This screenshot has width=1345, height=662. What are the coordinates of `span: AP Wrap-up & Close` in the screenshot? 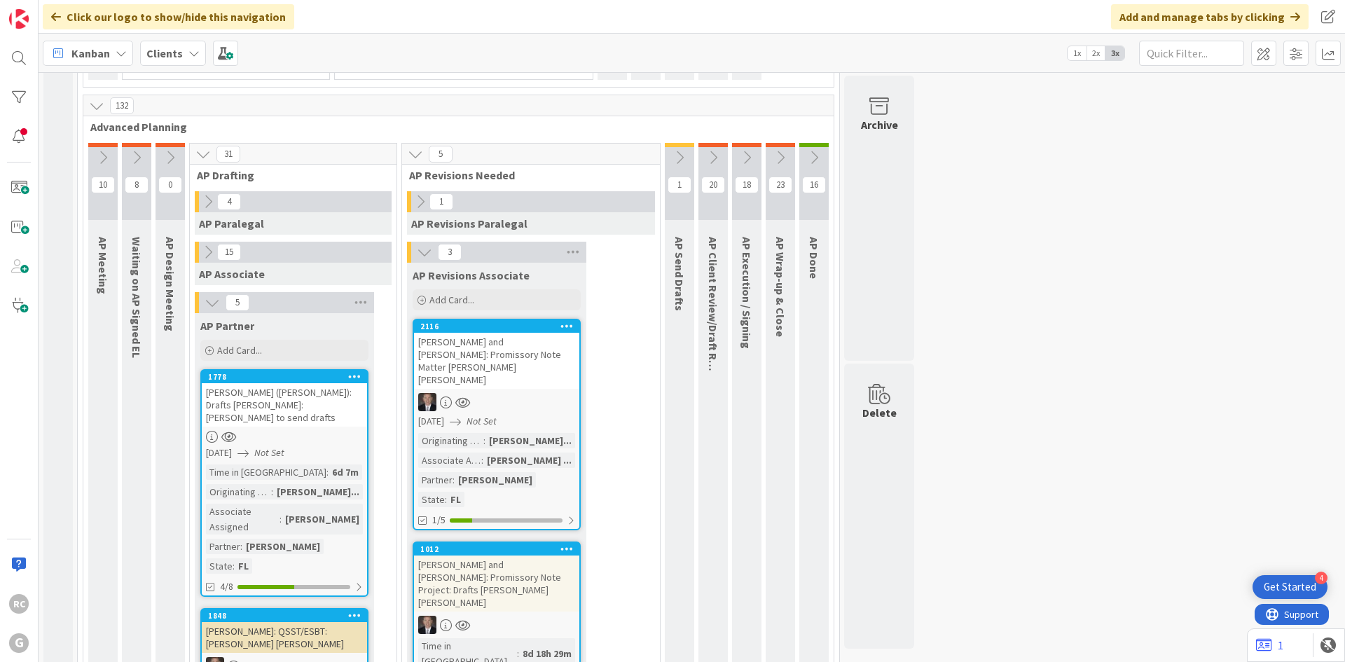 It's located at (780, 287).